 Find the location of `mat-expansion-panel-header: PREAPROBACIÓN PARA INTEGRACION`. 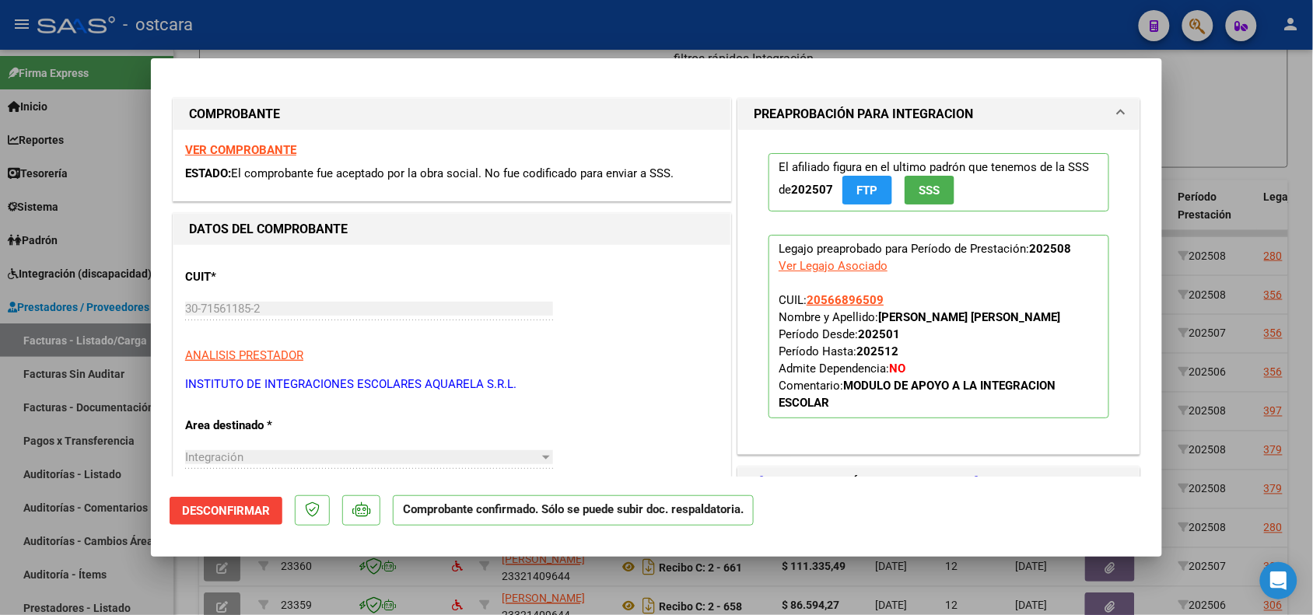

mat-expansion-panel-header: PREAPROBACIÓN PARA INTEGRACION is located at coordinates (939, 114).